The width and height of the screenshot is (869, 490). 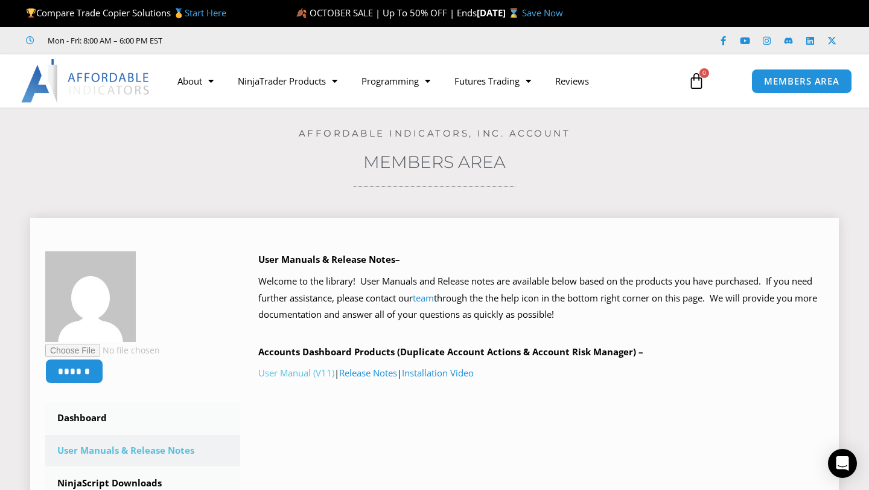 What do you see at coordinates (142, 418) in the screenshot?
I see `a: Dashboard` at bounding box center [142, 418].